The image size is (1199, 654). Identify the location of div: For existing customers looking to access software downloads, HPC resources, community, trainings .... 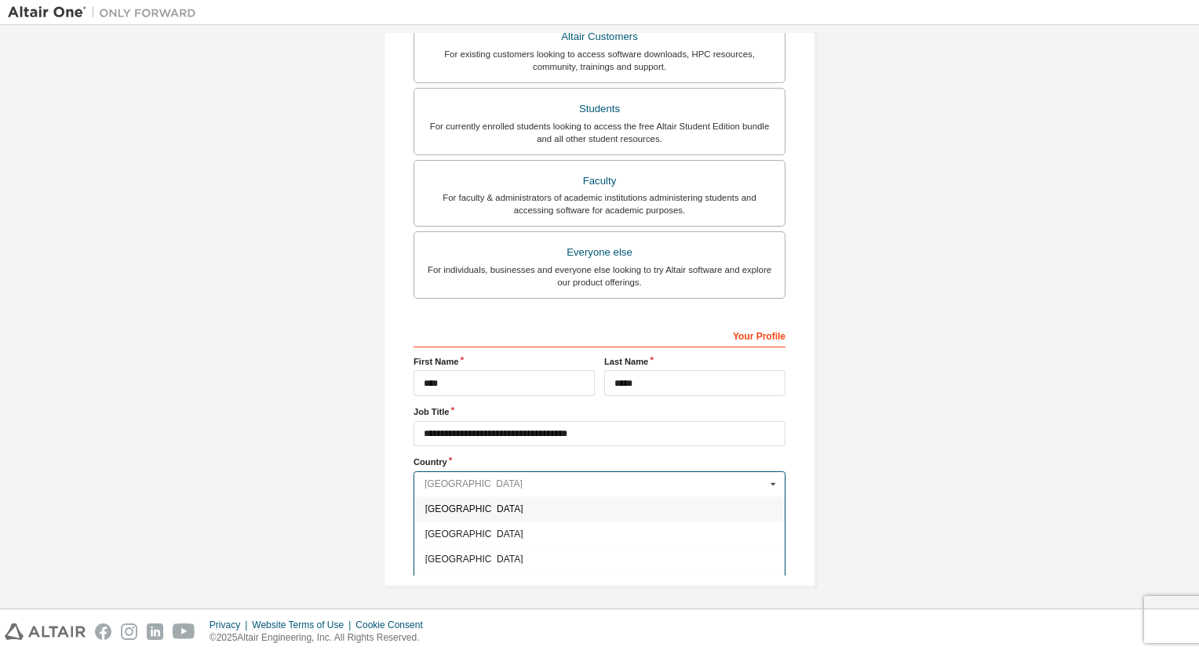
(599, 60).